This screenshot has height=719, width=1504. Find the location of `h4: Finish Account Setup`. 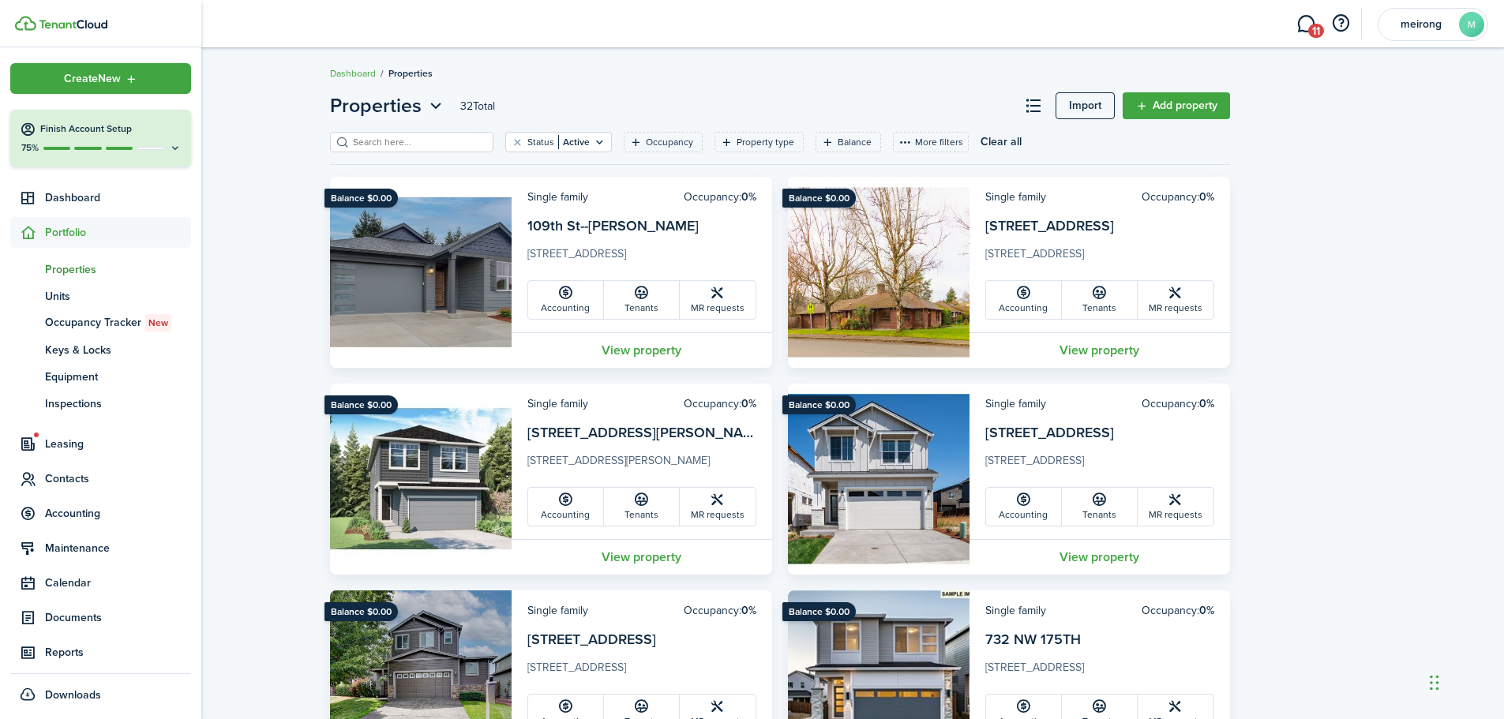

h4: Finish Account Setup is located at coordinates (111, 129).